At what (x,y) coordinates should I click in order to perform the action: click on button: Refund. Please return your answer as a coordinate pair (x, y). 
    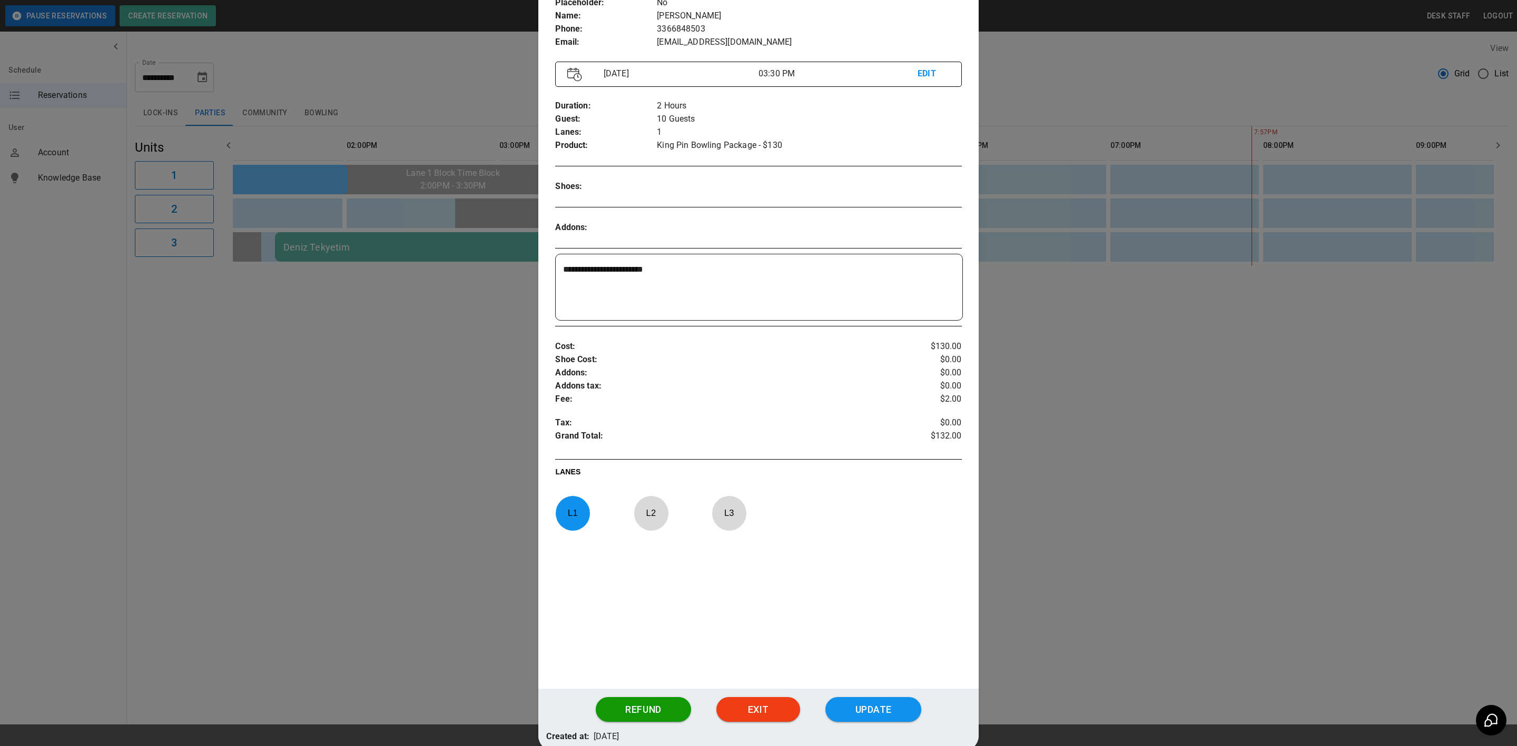
    Looking at the image, I should click on (643, 710).